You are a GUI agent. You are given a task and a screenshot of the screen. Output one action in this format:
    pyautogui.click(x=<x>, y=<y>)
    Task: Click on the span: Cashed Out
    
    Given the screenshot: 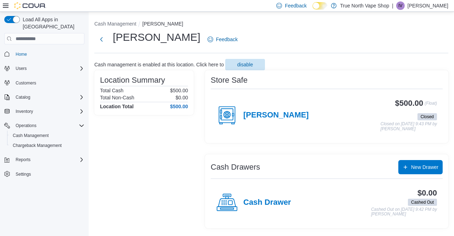 What is the action you would take?
    pyautogui.click(x=422, y=202)
    